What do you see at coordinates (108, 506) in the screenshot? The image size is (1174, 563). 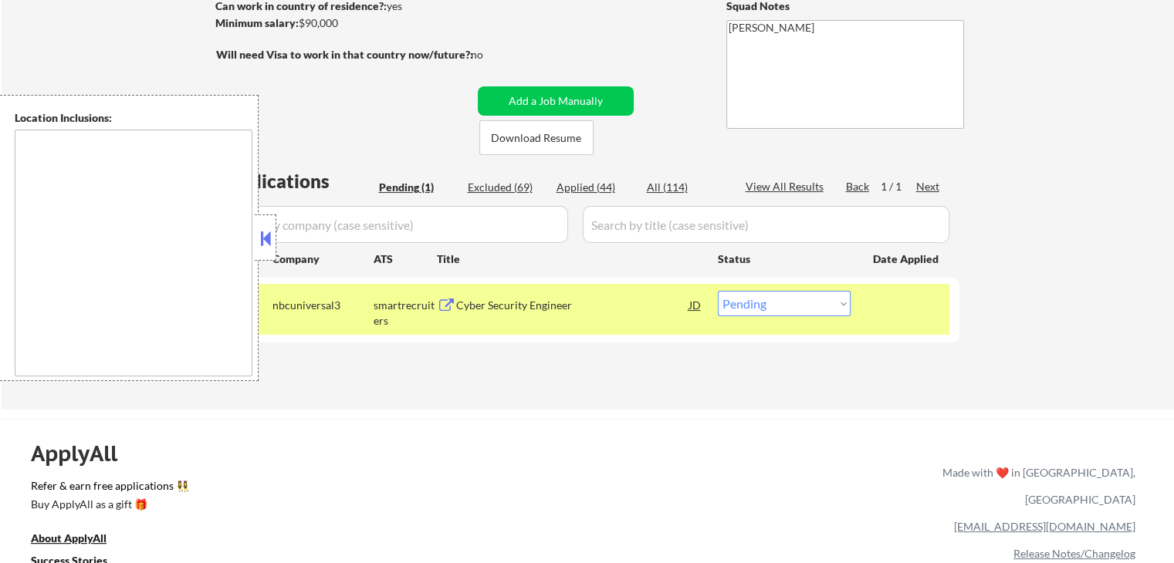 I see `a: Buy ApplyAll as a gift 🎁` at bounding box center [108, 506].